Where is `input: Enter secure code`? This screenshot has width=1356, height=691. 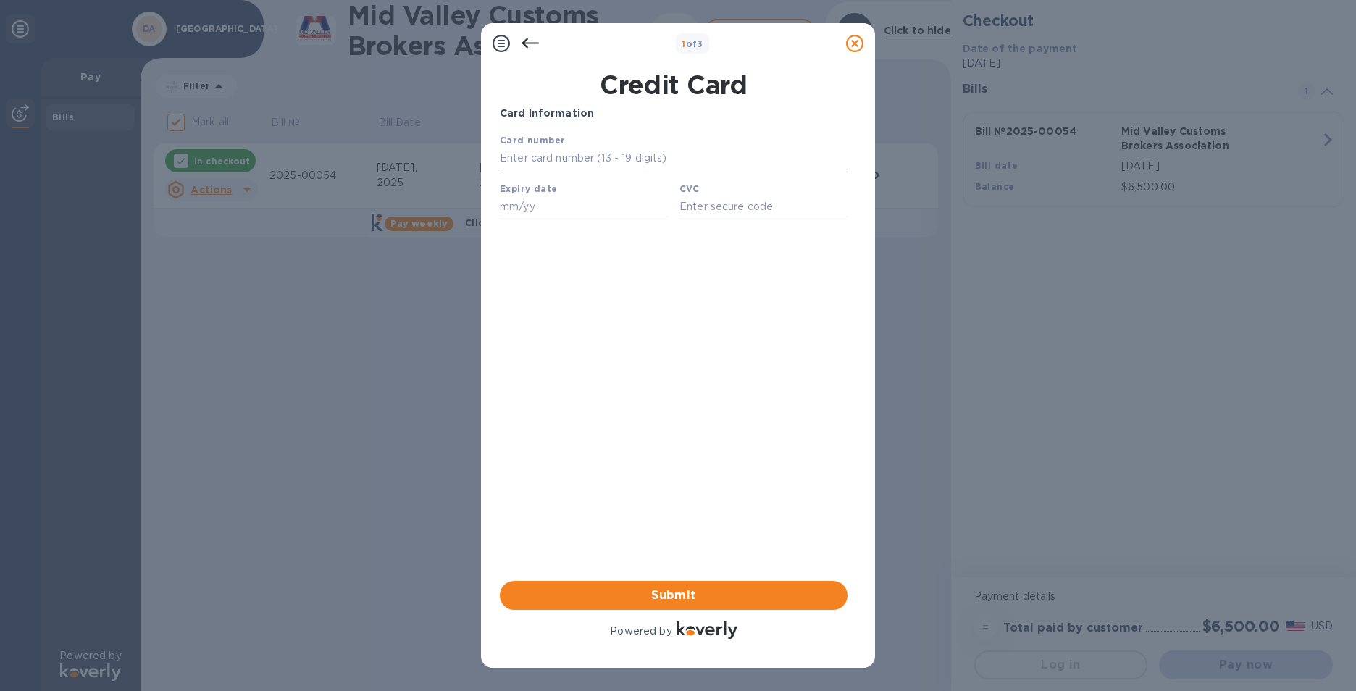
input: Enter secure code is located at coordinates (264, 74).